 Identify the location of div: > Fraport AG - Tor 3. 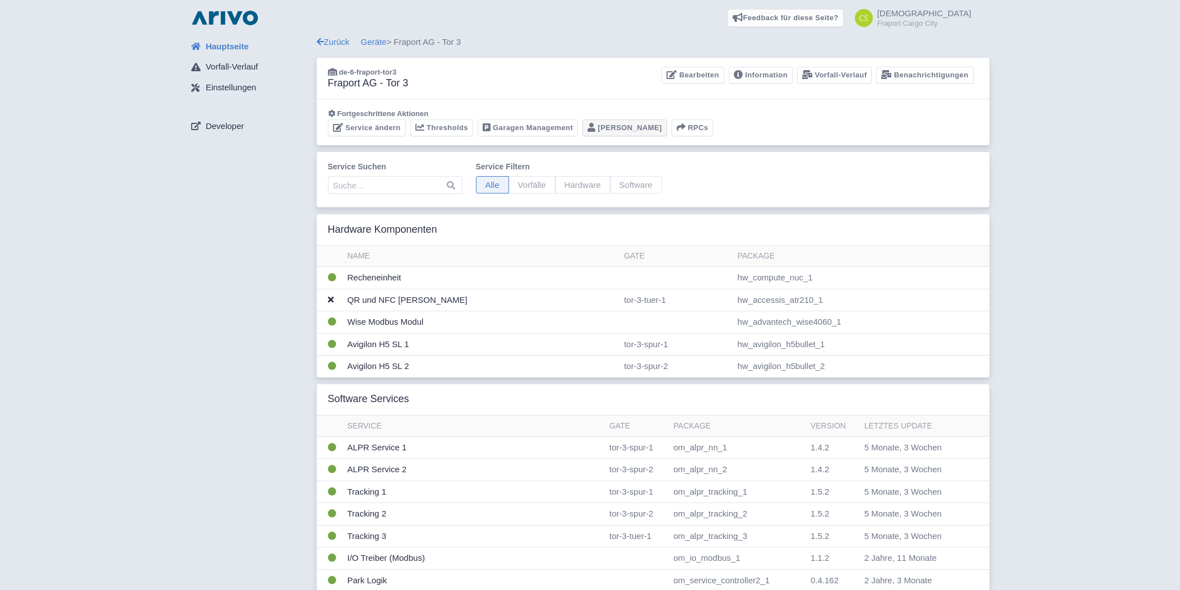
(653, 42).